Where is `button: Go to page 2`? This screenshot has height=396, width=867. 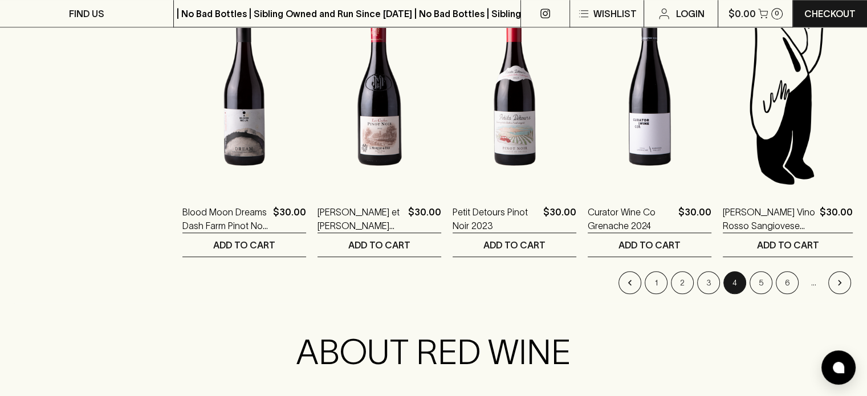 button: Go to page 2 is located at coordinates (683, 283).